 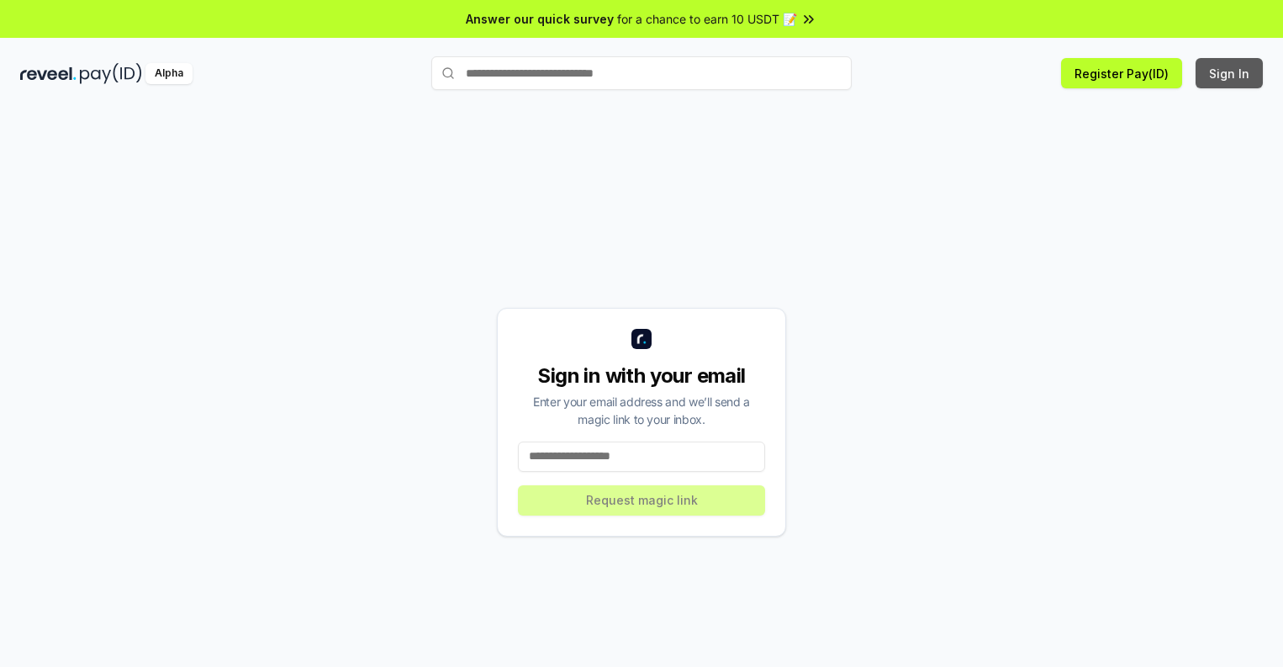 I want to click on span: for a chance to earn 10 USDT 📝, so click(x=707, y=18).